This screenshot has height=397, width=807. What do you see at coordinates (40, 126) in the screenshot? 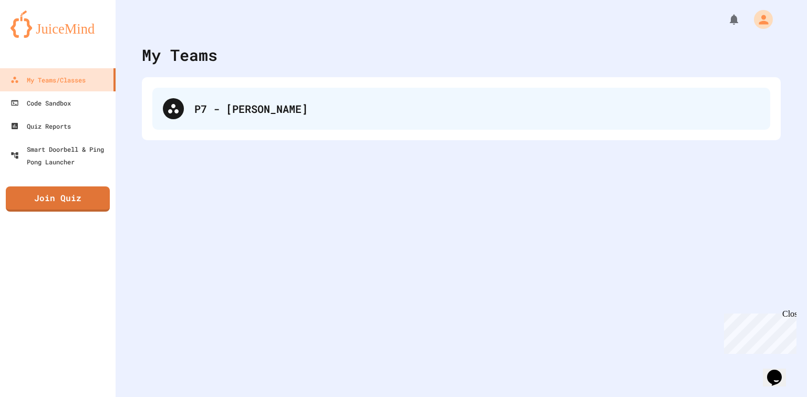
I see `div: Quiz Reports` at bounding box center [40, 126].